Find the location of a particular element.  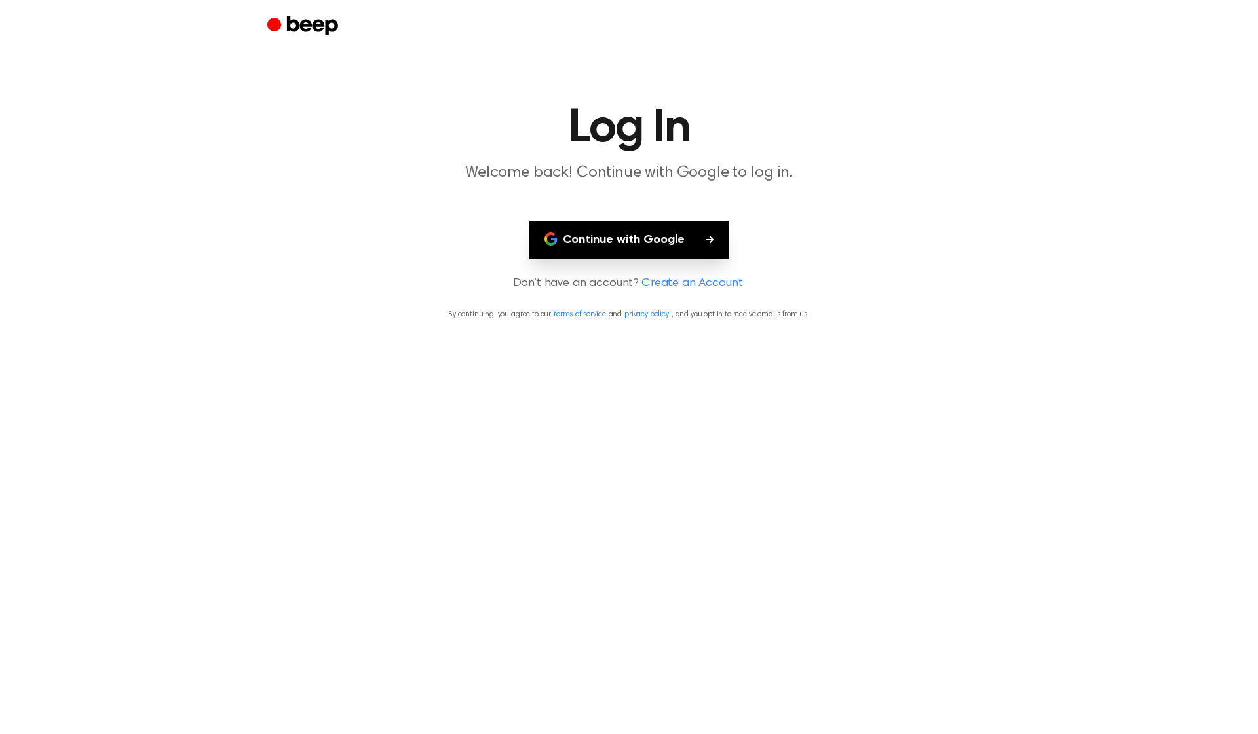

h1: Log In is located at coordinates (629, 128).